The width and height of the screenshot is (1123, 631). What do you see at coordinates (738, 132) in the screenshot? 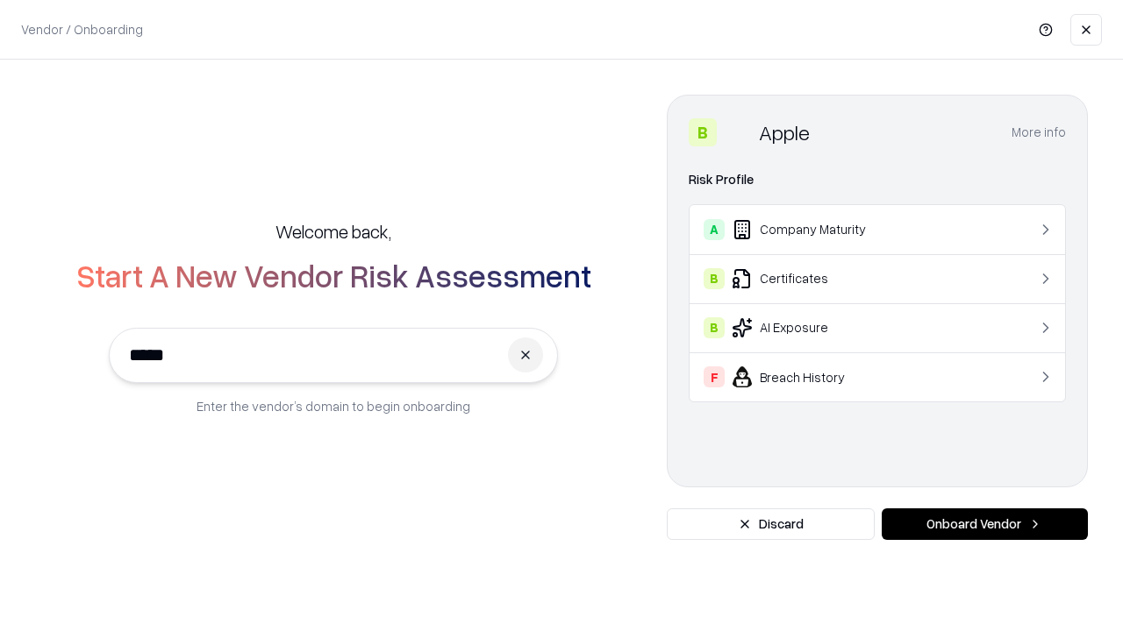
I see `img: Apple` at bounding box center [738, 132].